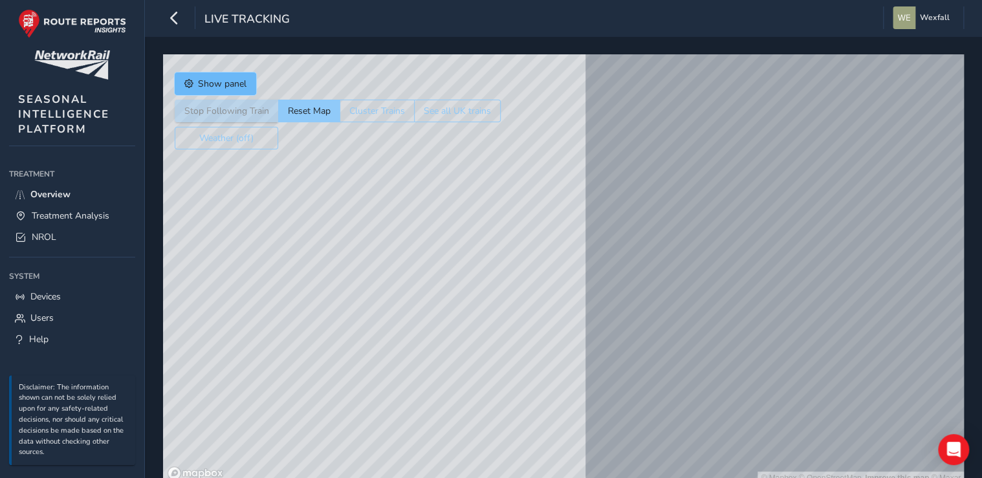  What do you see at coordinates (903, 17) in the screenshot?
I see `img: diamond-layout` at bounding box center [903, 17].